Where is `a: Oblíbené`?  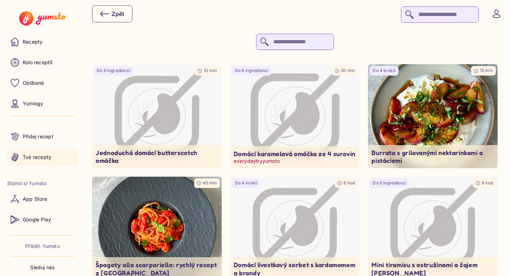 a: Oblíbené is located at coordinates (42, 83).